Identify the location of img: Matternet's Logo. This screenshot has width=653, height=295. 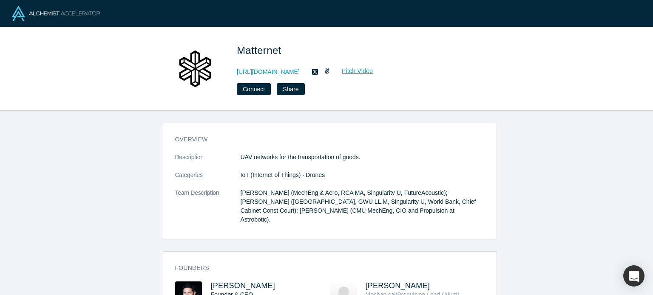
(195, 69).